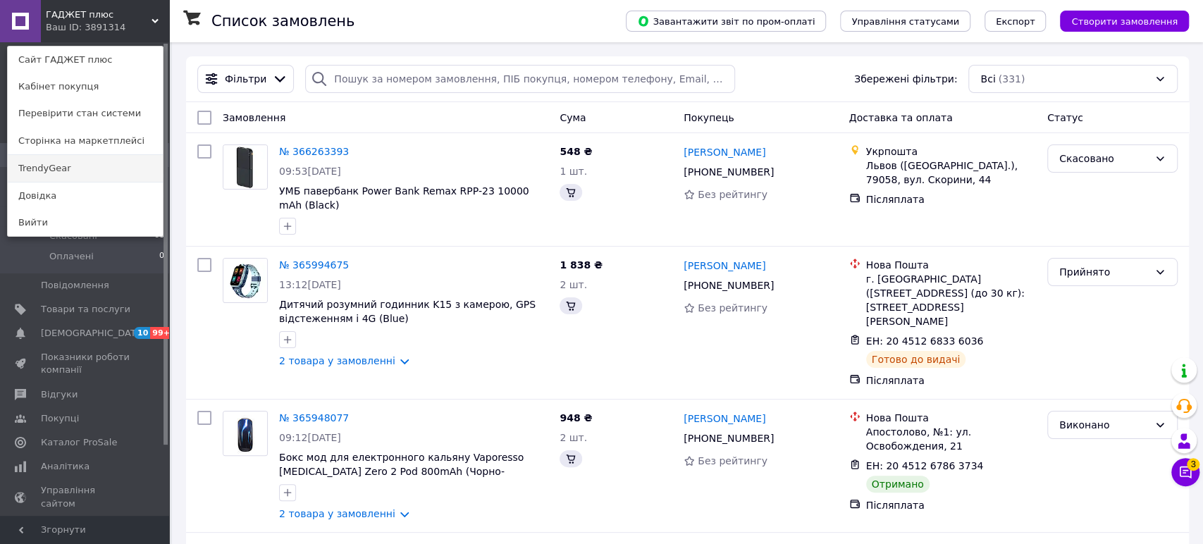 The image size is (1203, 544). I want to click on span: Відгуки, so click(59, 395).